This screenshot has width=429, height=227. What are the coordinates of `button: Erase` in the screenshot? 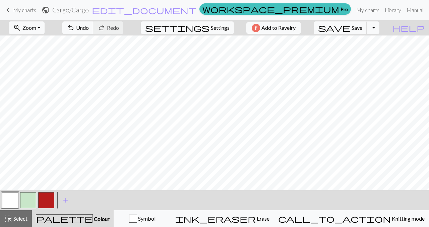 It's located at (222, 219).